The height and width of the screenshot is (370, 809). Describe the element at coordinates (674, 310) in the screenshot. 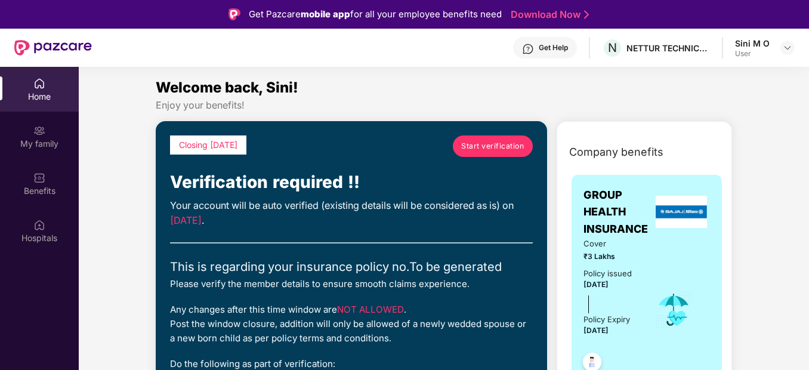

I see `img: icon` at that location.